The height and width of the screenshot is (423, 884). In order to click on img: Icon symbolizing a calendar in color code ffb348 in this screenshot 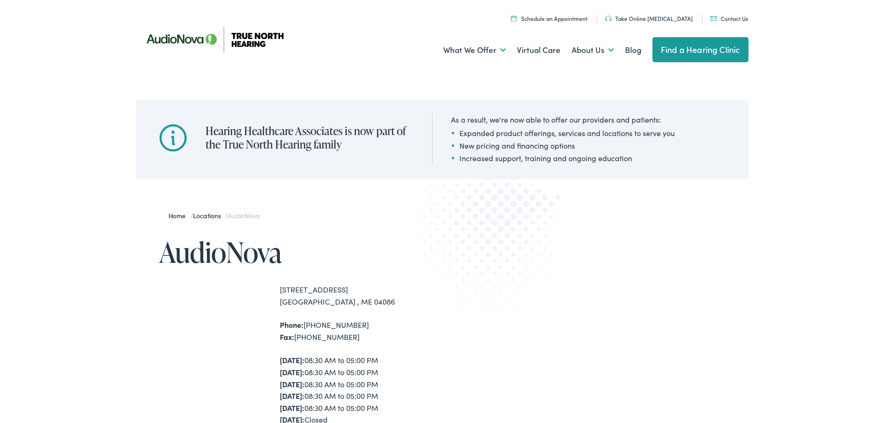, I will do `click(514, 18)`.